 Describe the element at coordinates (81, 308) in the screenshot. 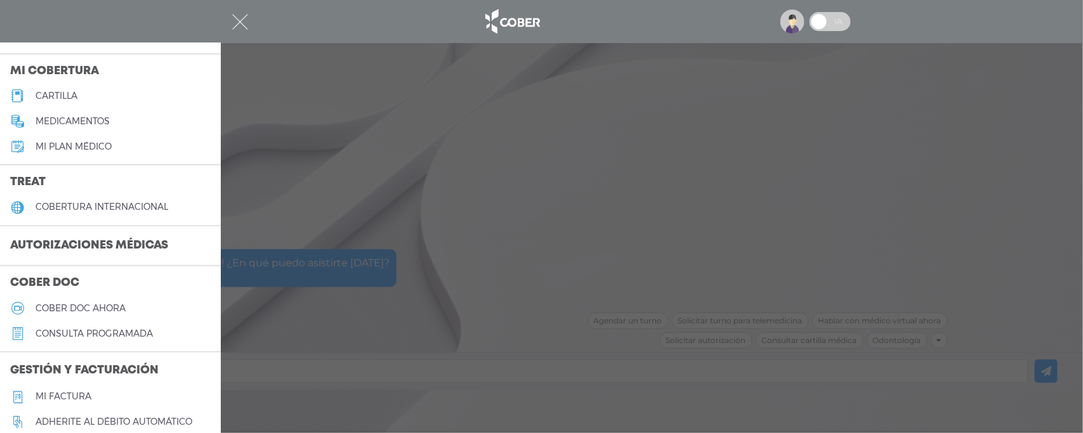

I see `h5: Cober doc ahora` at that location.